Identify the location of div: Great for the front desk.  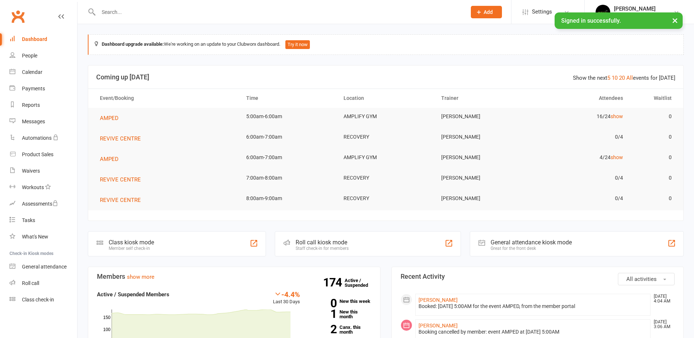
(531, 248).